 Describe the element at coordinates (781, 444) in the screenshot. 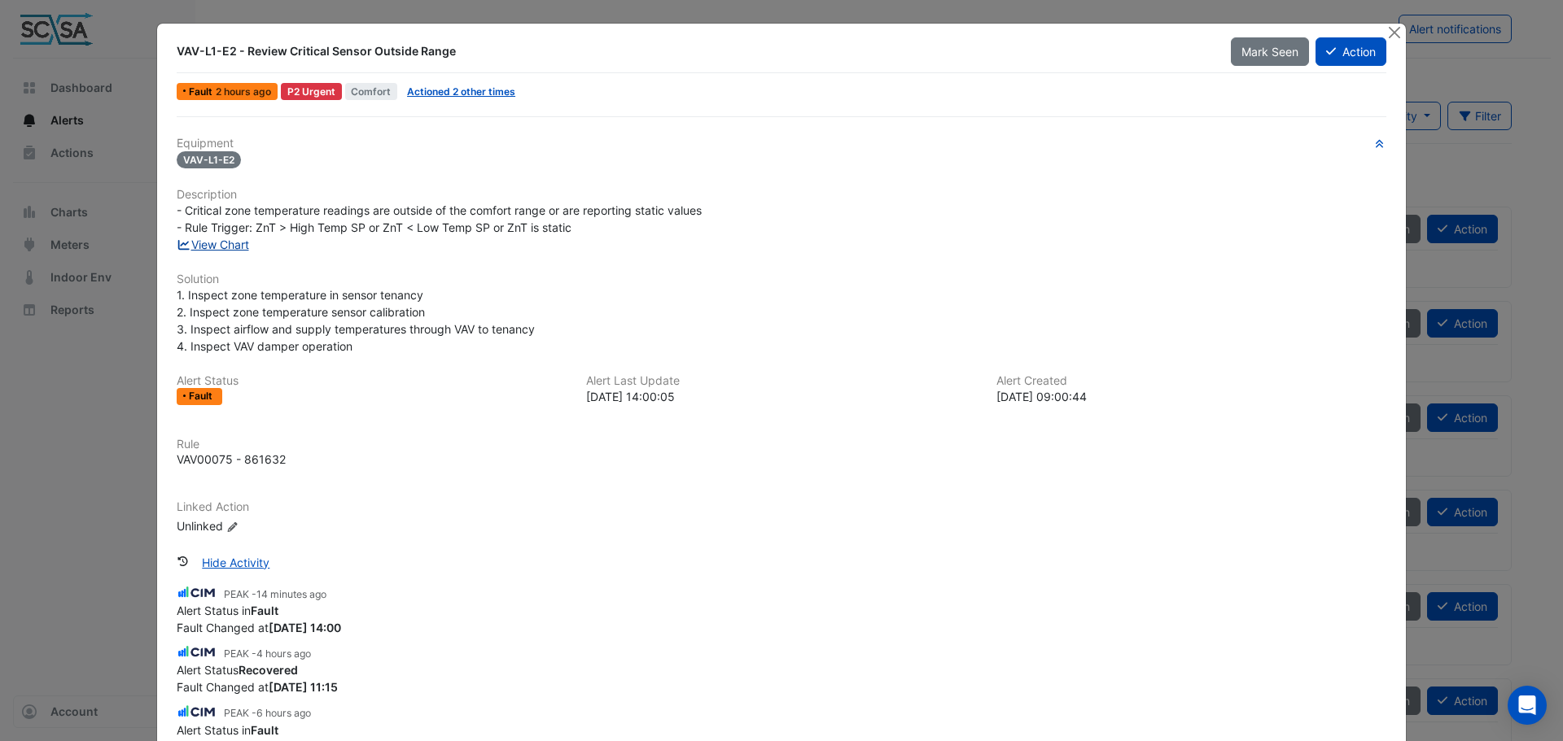

I see `h6: Rule` at that location.